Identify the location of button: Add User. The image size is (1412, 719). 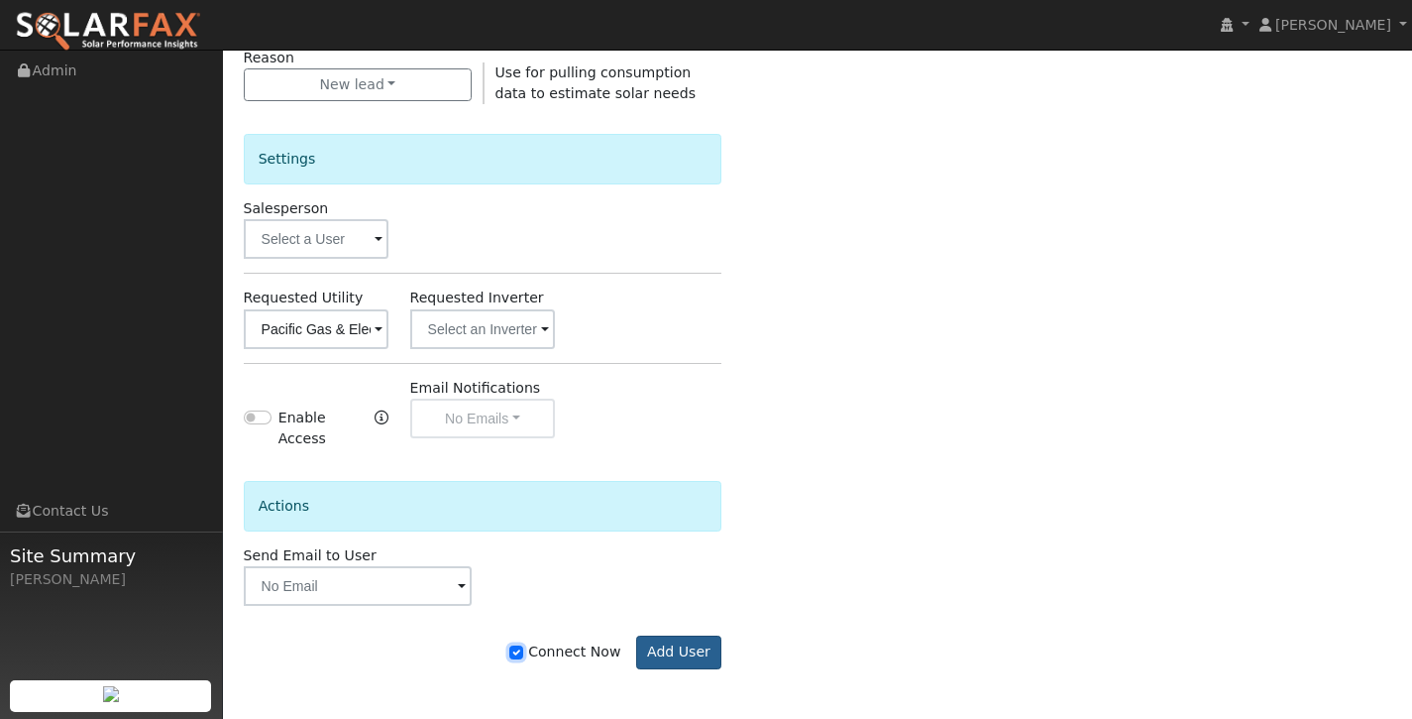
(679, 652).